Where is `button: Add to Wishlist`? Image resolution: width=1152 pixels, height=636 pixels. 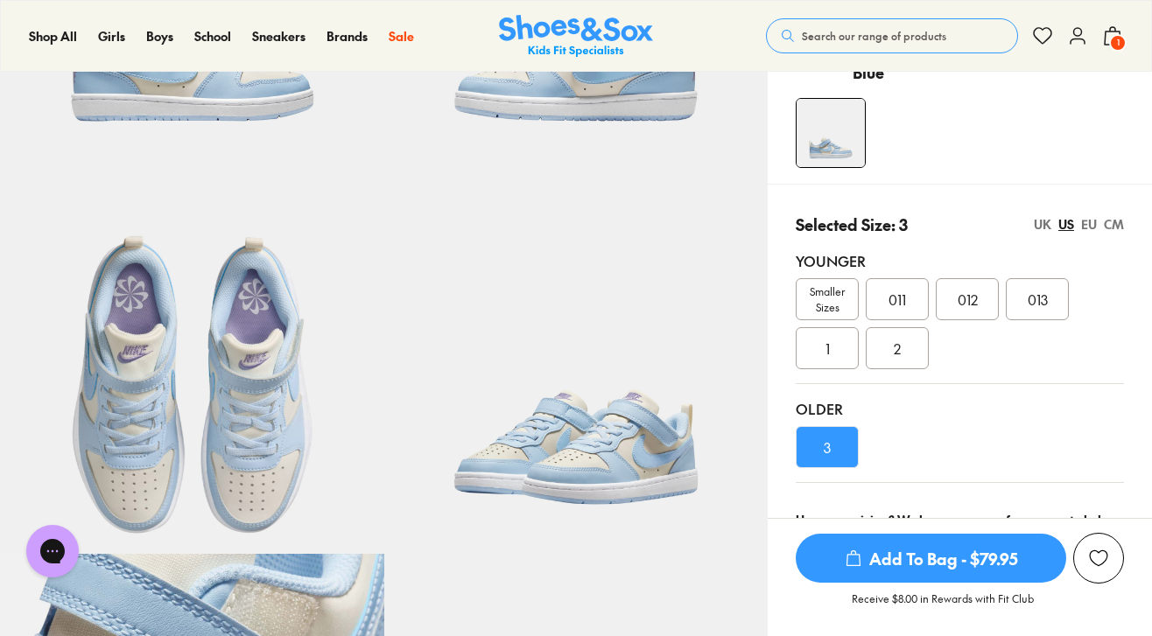
button: Add to Wishlist is located at coordinates (1098, 558).